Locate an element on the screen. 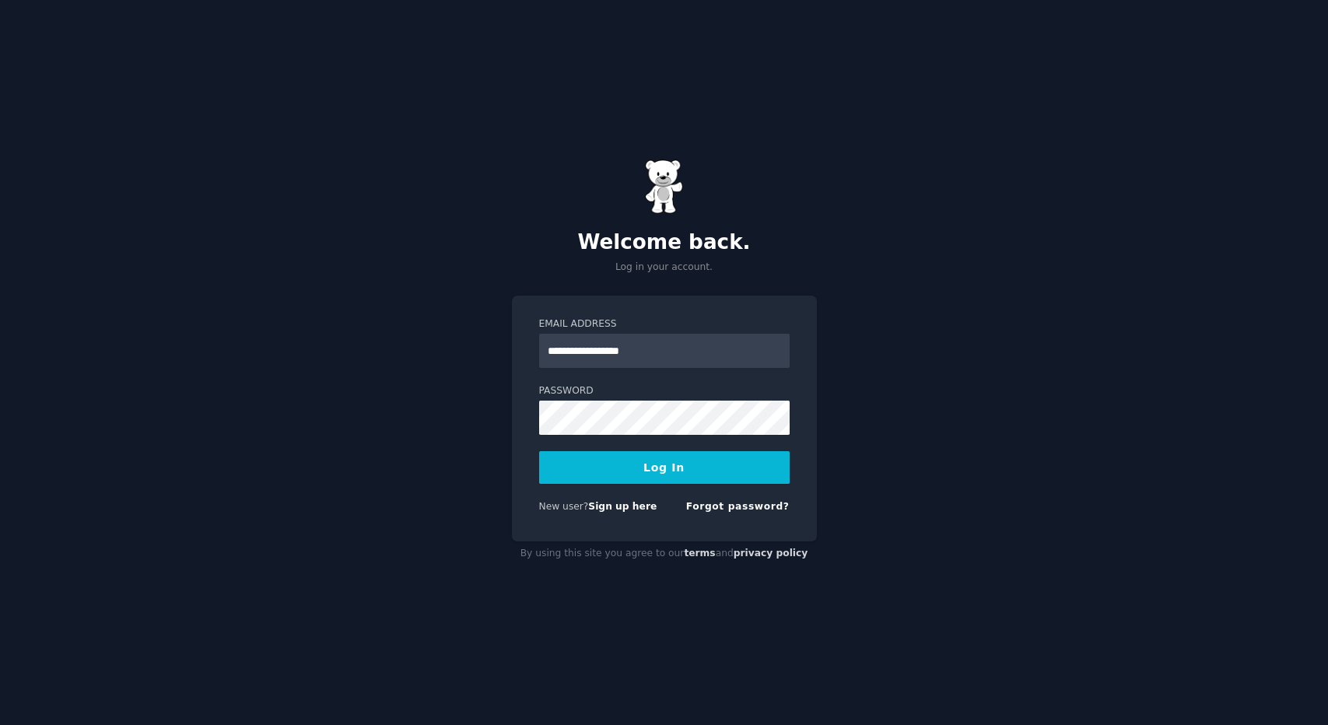  a: Sign up here is located at coordinates (622, 506).